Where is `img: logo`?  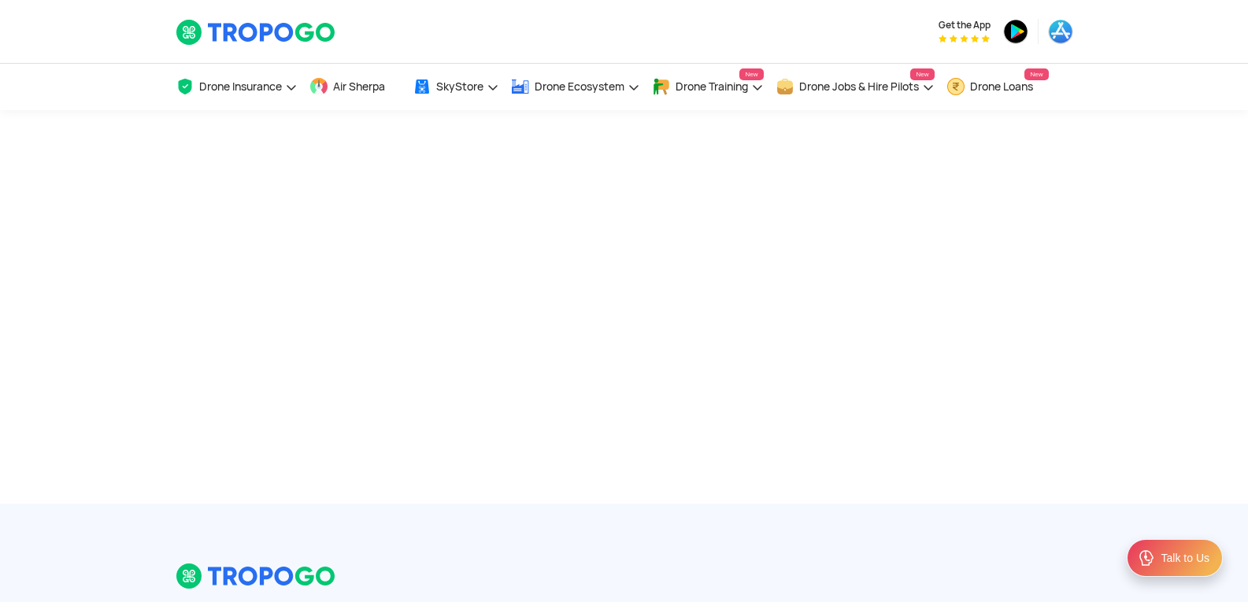 img: logo is located at coordinates (256, 576).